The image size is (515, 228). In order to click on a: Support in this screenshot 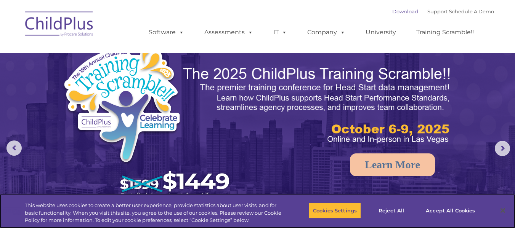, I will do `click(437, 11)`.